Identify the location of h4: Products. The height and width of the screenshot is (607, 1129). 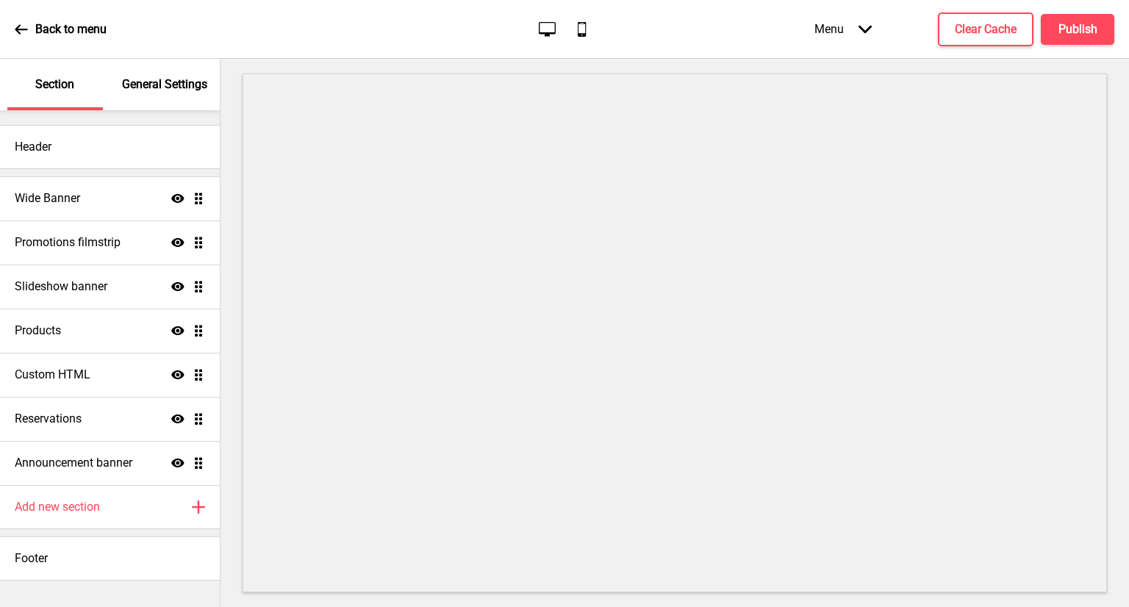
(37, 331).